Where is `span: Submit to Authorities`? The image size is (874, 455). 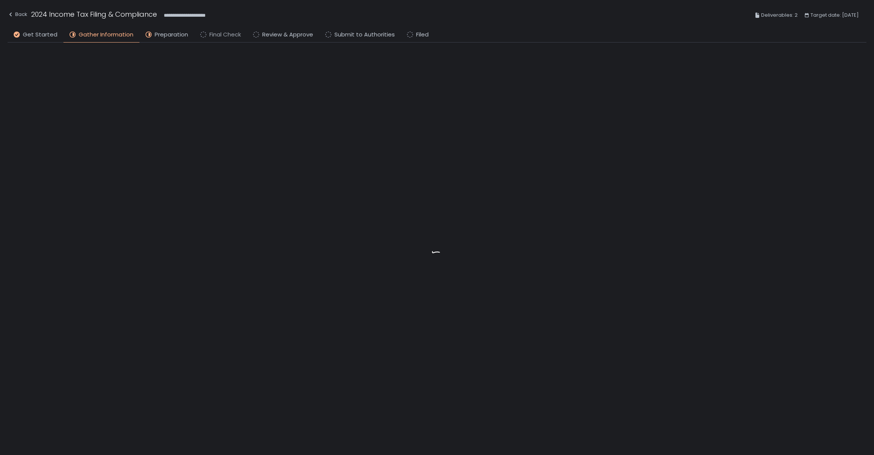
span: Submit to Authorities is located at coordinates (364, 35).